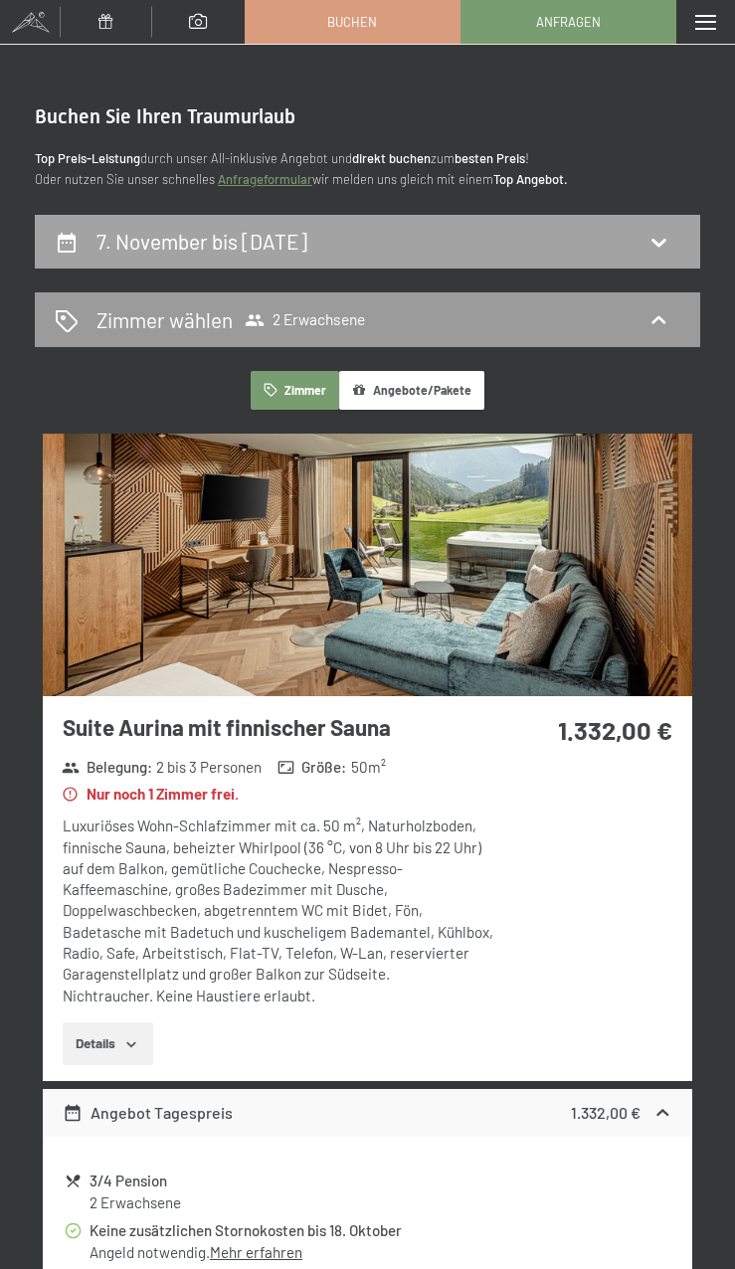 The image size is (735, 1269). I want to click on span: Anfragen, so click(568, 22).